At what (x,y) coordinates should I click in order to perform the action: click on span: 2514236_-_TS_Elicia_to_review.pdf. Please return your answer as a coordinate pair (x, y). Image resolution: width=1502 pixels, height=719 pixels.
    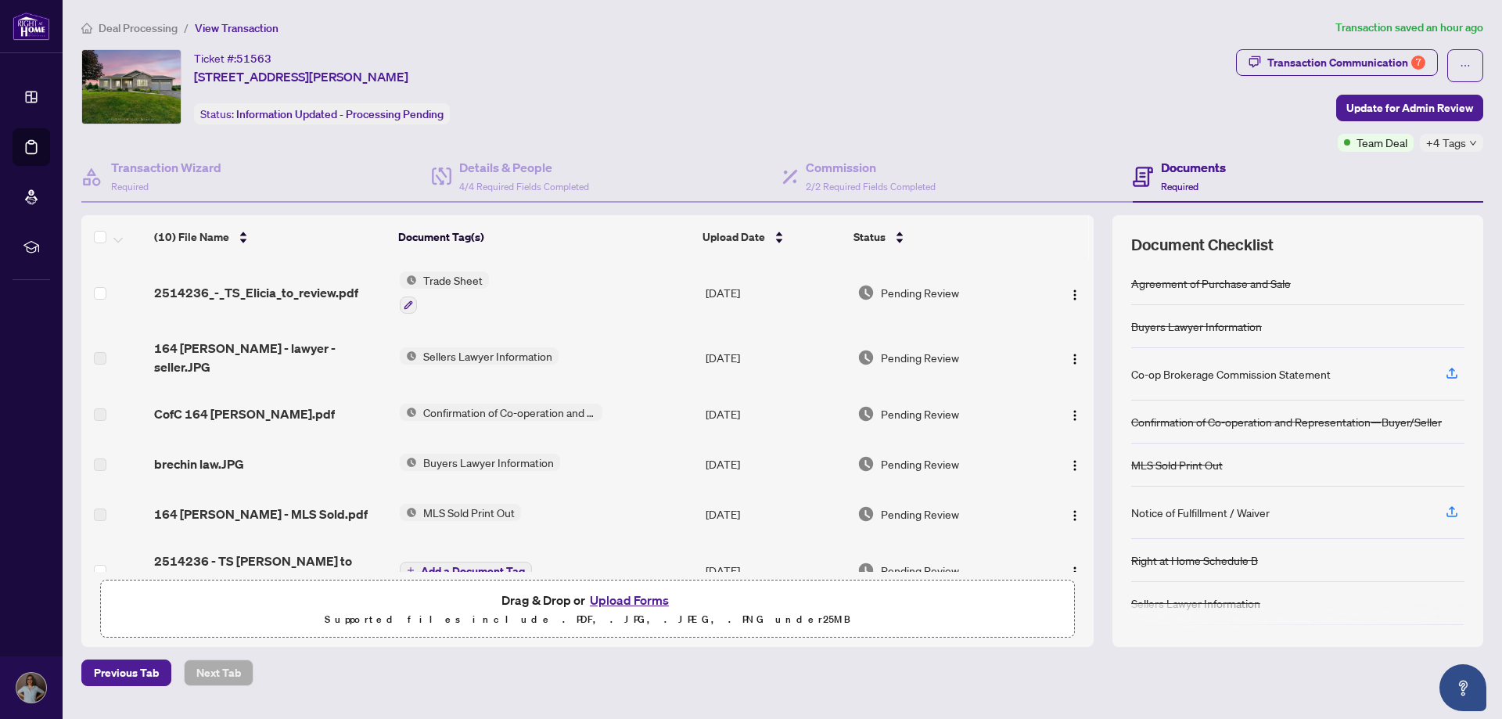
    Looking at the image, I should click on (256, 292).